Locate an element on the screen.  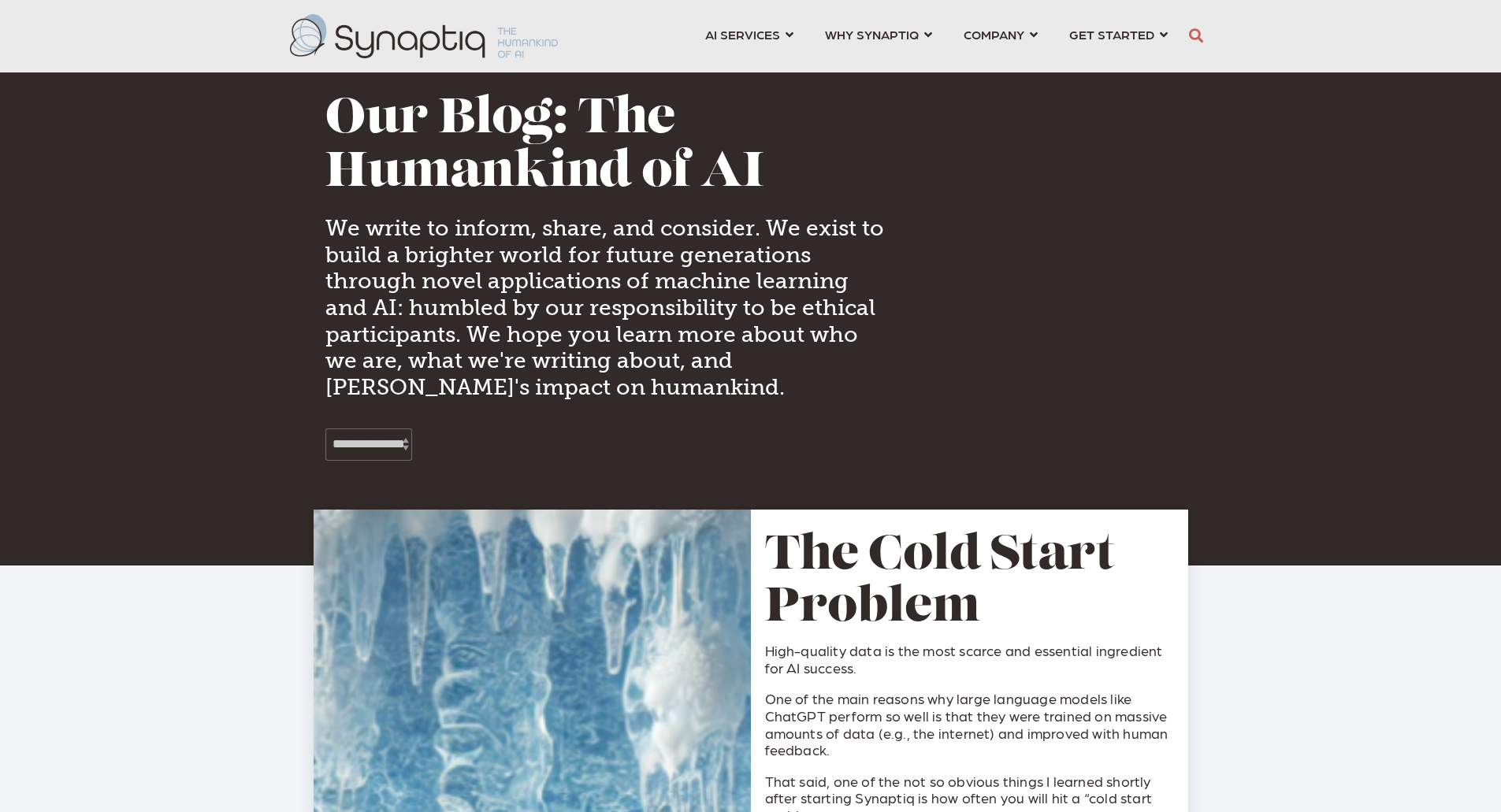
p: One of the main reasons why large language models like ChatGPT perform so well is that they were ... is located at coordinates (969, 724).